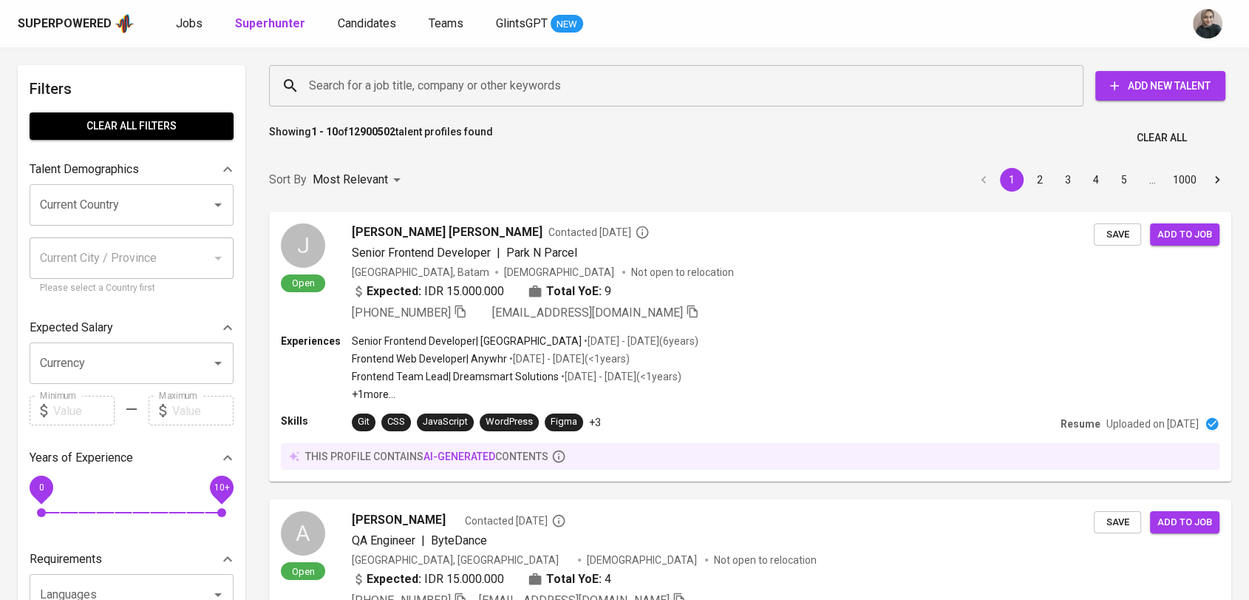  Describe the element at coordinates (1208, 24) in the screenshot. I see `img: rani.kulsum@glints.com` at that location.